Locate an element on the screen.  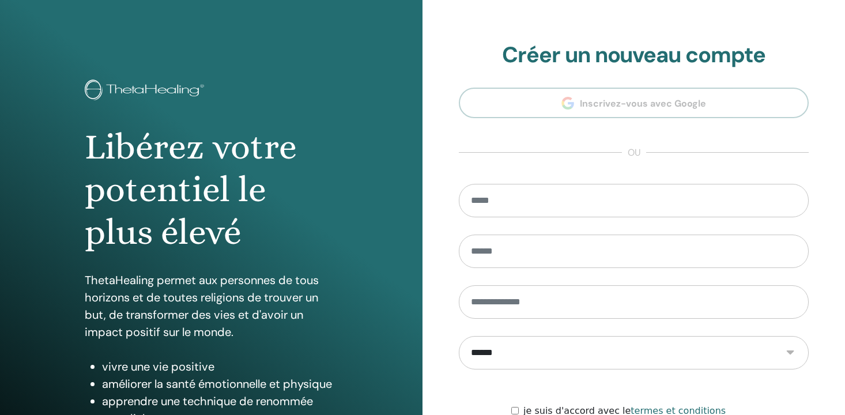
span: ou is located at coordinates (634, 153).